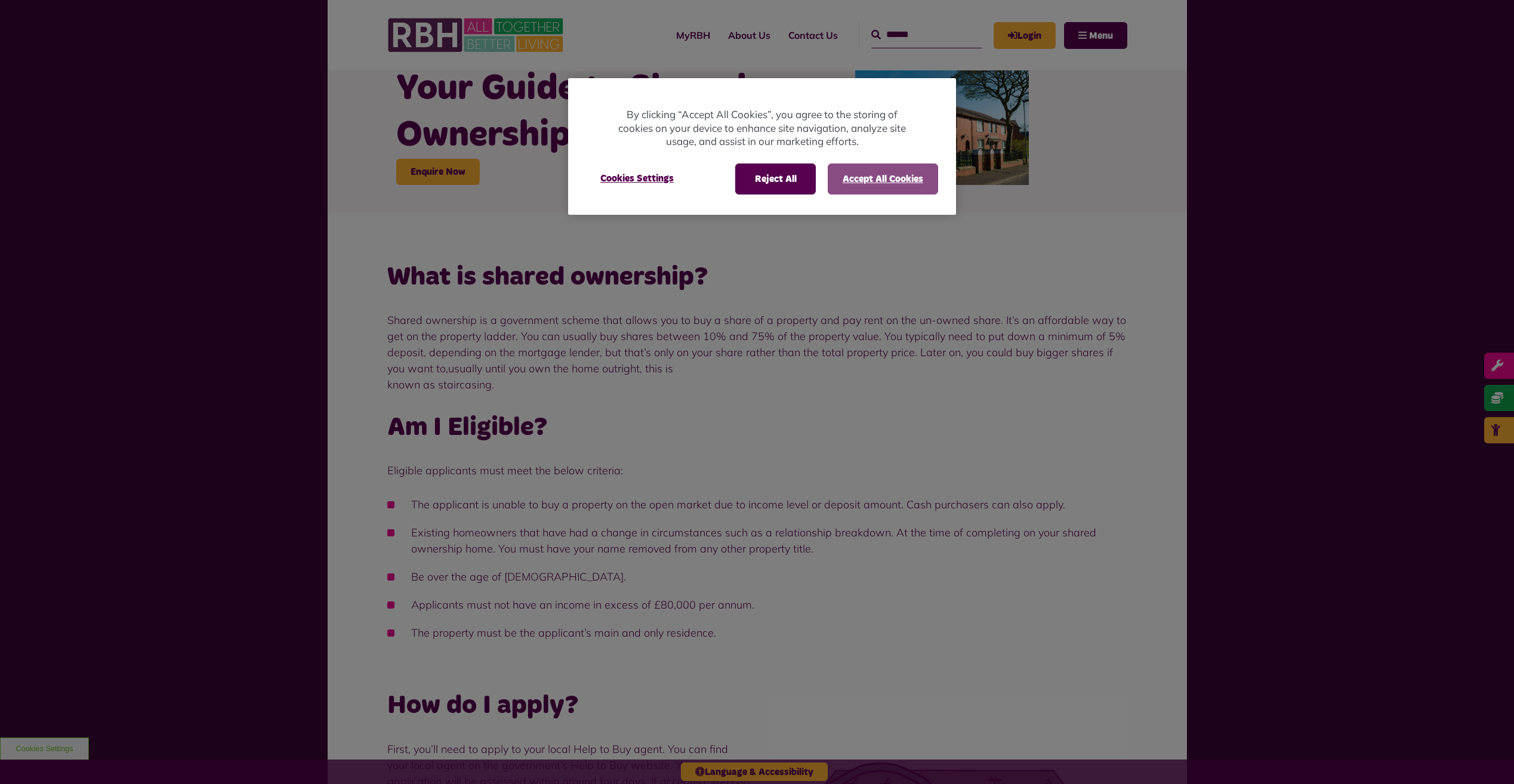  I want to click on p: By clicking “Accept All Cookies”, you agree to the storing of cookies on your device to enhance s..., so click(762, 128).